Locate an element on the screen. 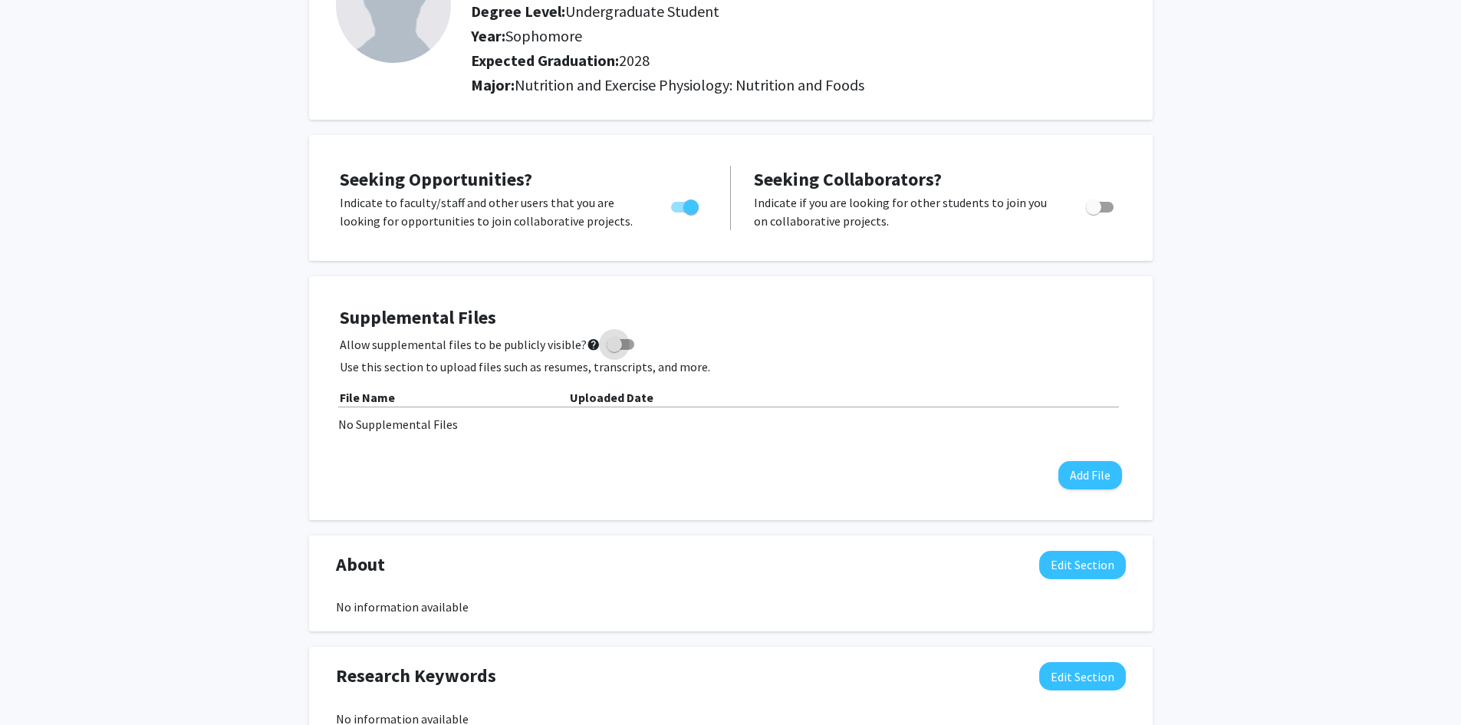  span: About is located at coordinates (360, 564).